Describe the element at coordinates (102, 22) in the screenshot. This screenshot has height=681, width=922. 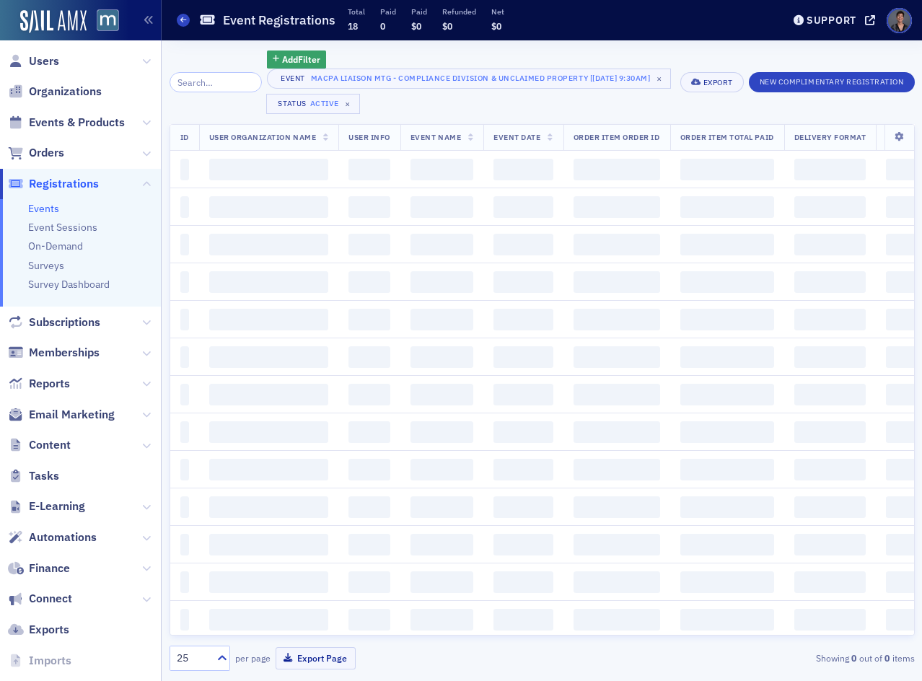
I see `a: View Homepage` at that location.